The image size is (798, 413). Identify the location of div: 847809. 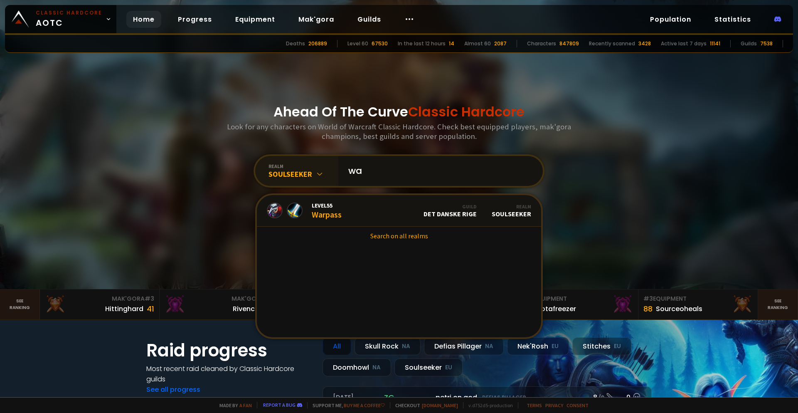
(569, 44).